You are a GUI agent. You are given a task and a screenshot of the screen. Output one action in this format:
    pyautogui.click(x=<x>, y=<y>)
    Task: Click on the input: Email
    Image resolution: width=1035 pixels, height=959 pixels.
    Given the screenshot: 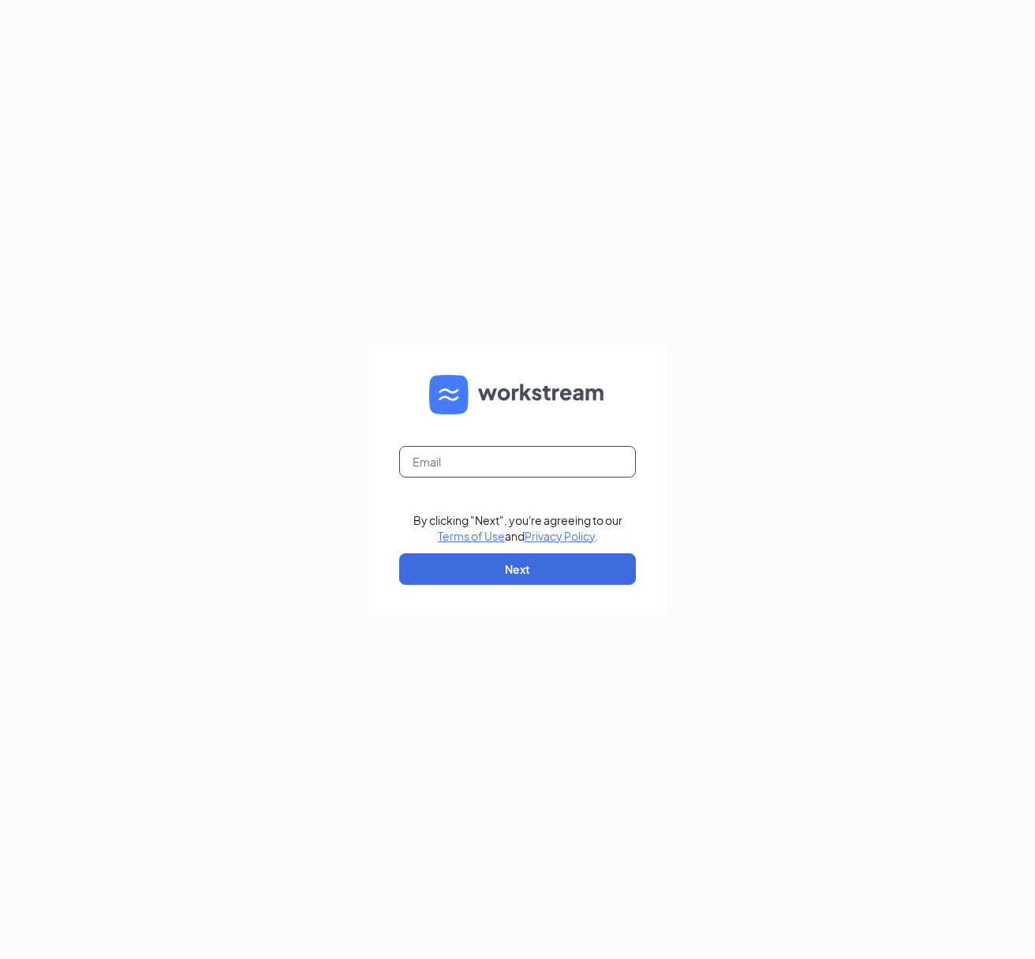 What is the action you would take?
    pyautogui.click(x=518, y=462)
    